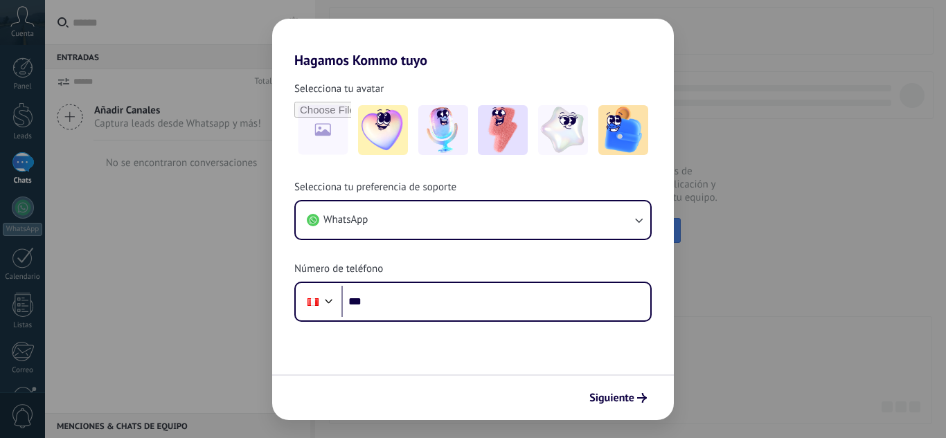 This screenshot has width=946, height=438. Describe the element at coordinates (623, 130) in the screenshot. I see `img: -5.jpeg` at that location.